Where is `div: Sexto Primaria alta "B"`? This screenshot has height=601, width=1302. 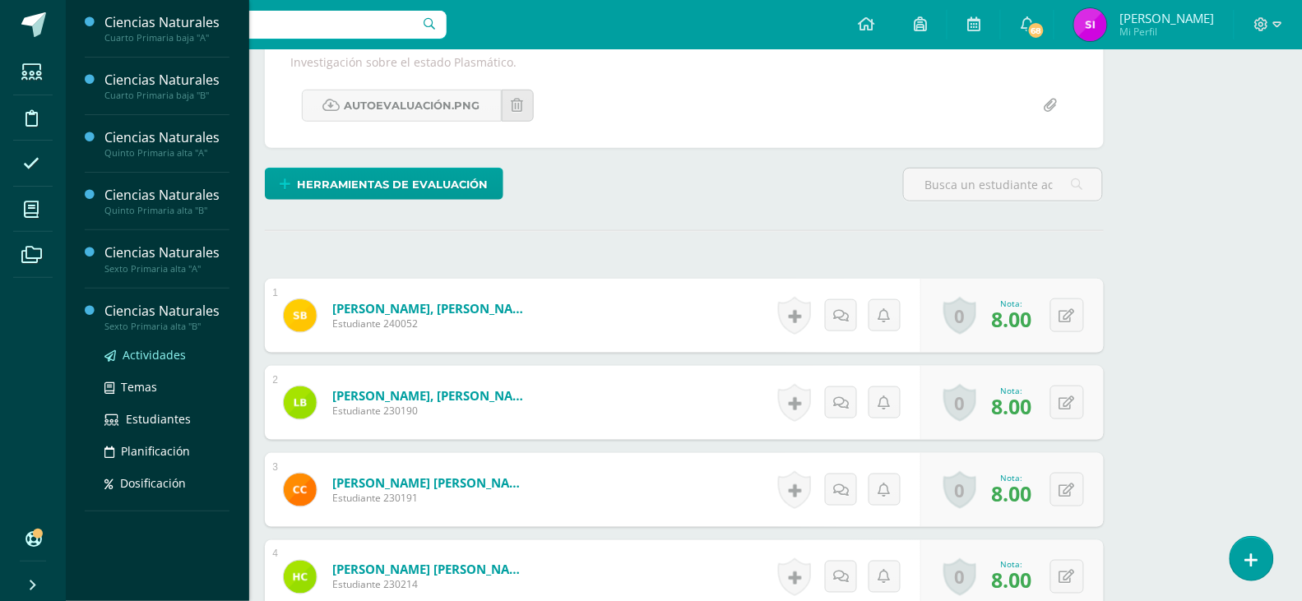 div: Sexto Primaria alta "B" is located at coordinates (167, 327).